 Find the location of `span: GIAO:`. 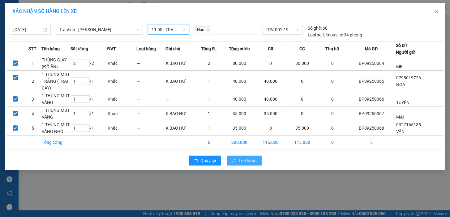

span: GIAO: is located at coordinates (21, 43).